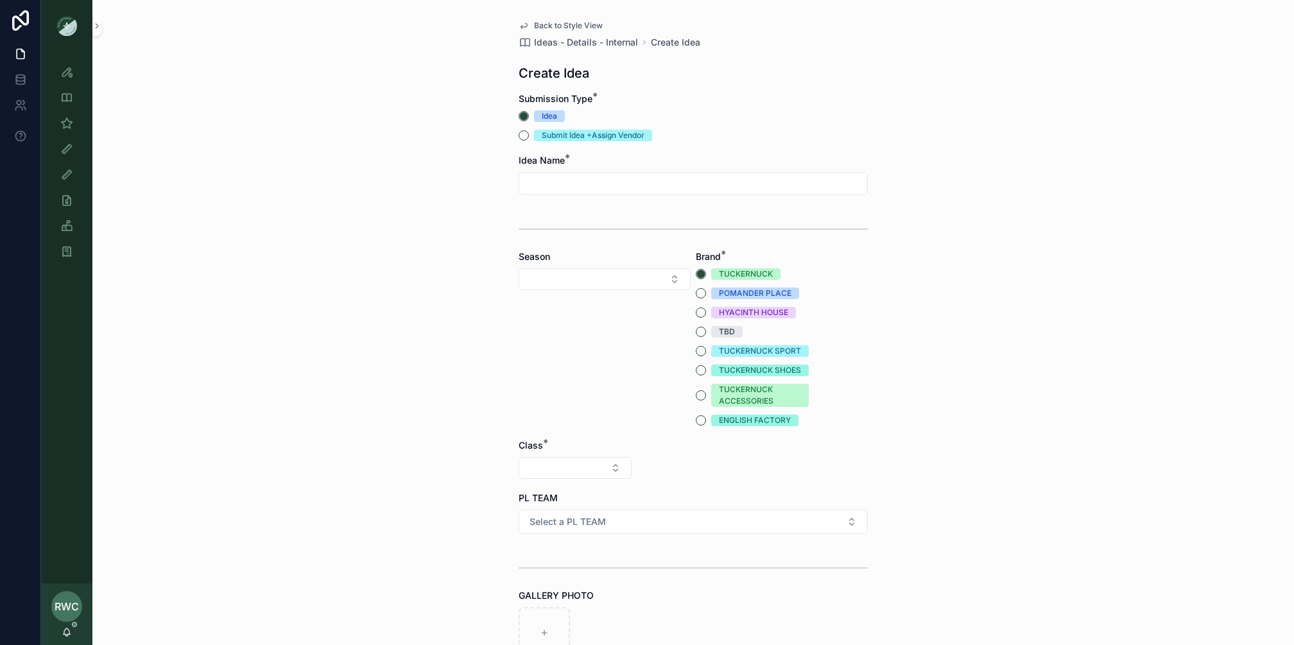 The width and height of the screenshot is (1294, 645). Describe the element at coordinates (753, 313) in the screenshot. I see `div: HYACINTH HOUSE` at that location.